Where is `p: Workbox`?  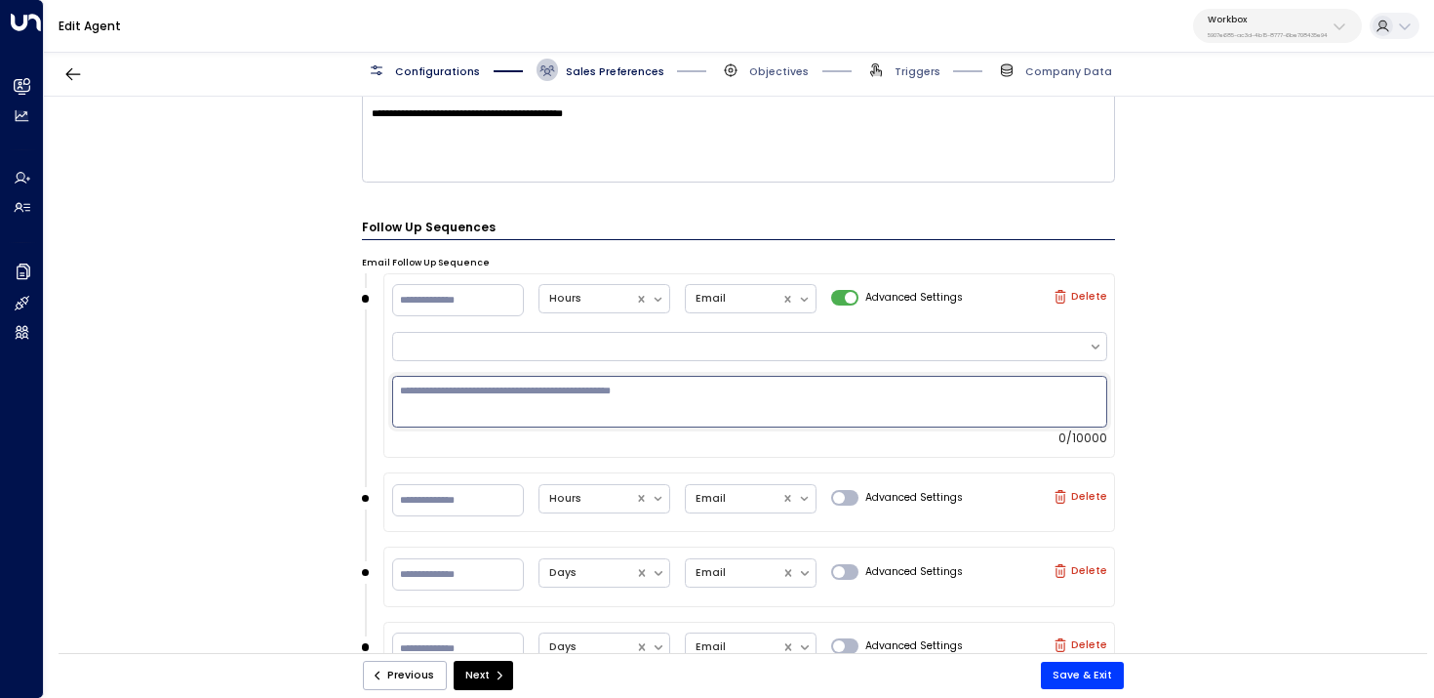
p: Workbox is located at coordinates (1268, 20).